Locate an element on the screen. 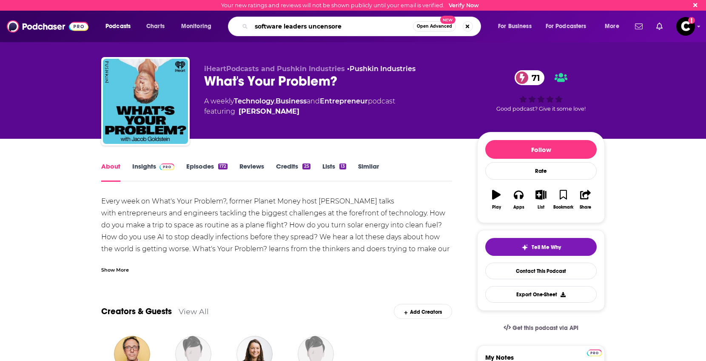  button: tell me why sparkleTell Me Why is located at coordinates (541, 247).